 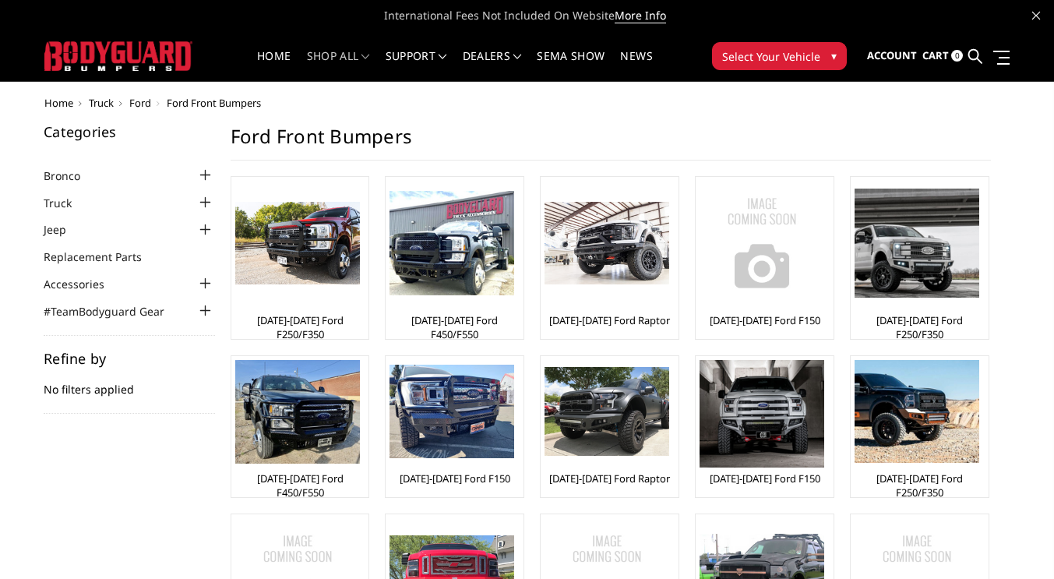 I want to click on h5: Categories, so click(x=129, y=132).